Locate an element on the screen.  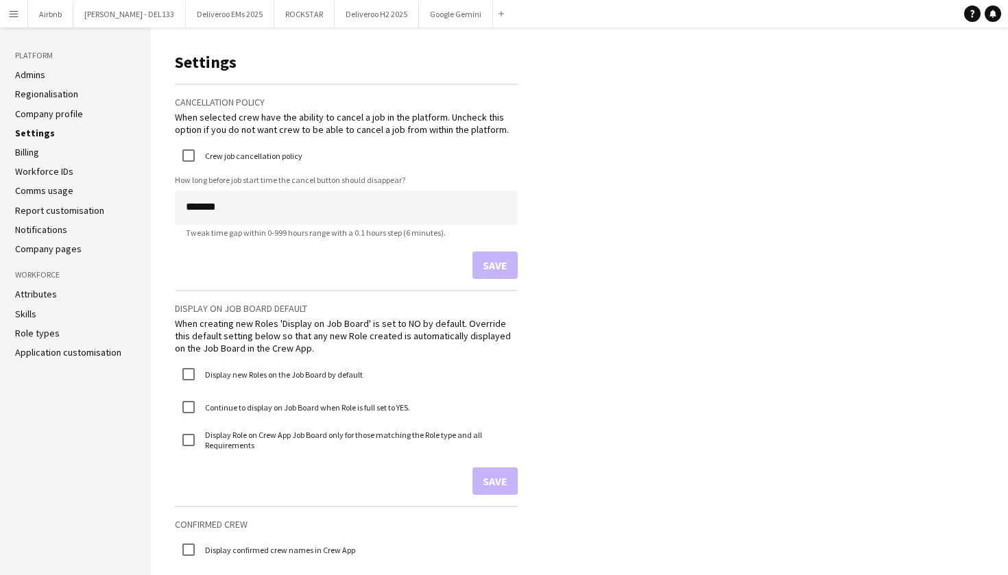
a: Regionalisation is located at coordinates (47, 94).